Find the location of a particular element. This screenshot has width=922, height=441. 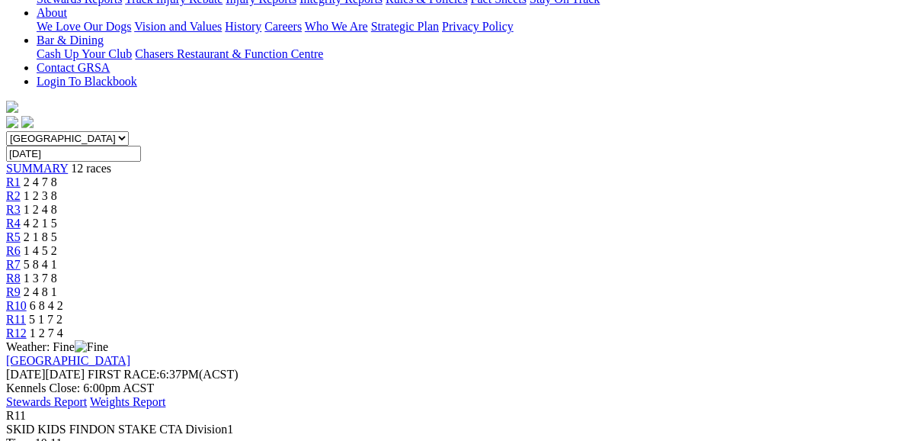

a: Chasers Restaurant & Function Centre is located at coordinates (229, 53).